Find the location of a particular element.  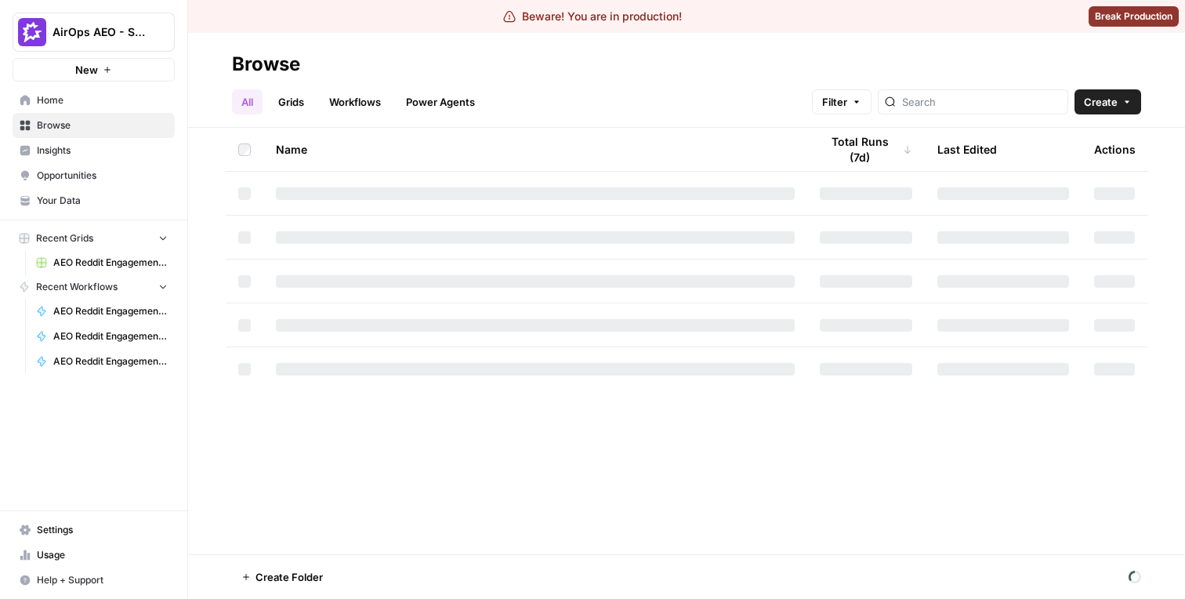

button: Recent Grids is located at coordinates (93, 238).